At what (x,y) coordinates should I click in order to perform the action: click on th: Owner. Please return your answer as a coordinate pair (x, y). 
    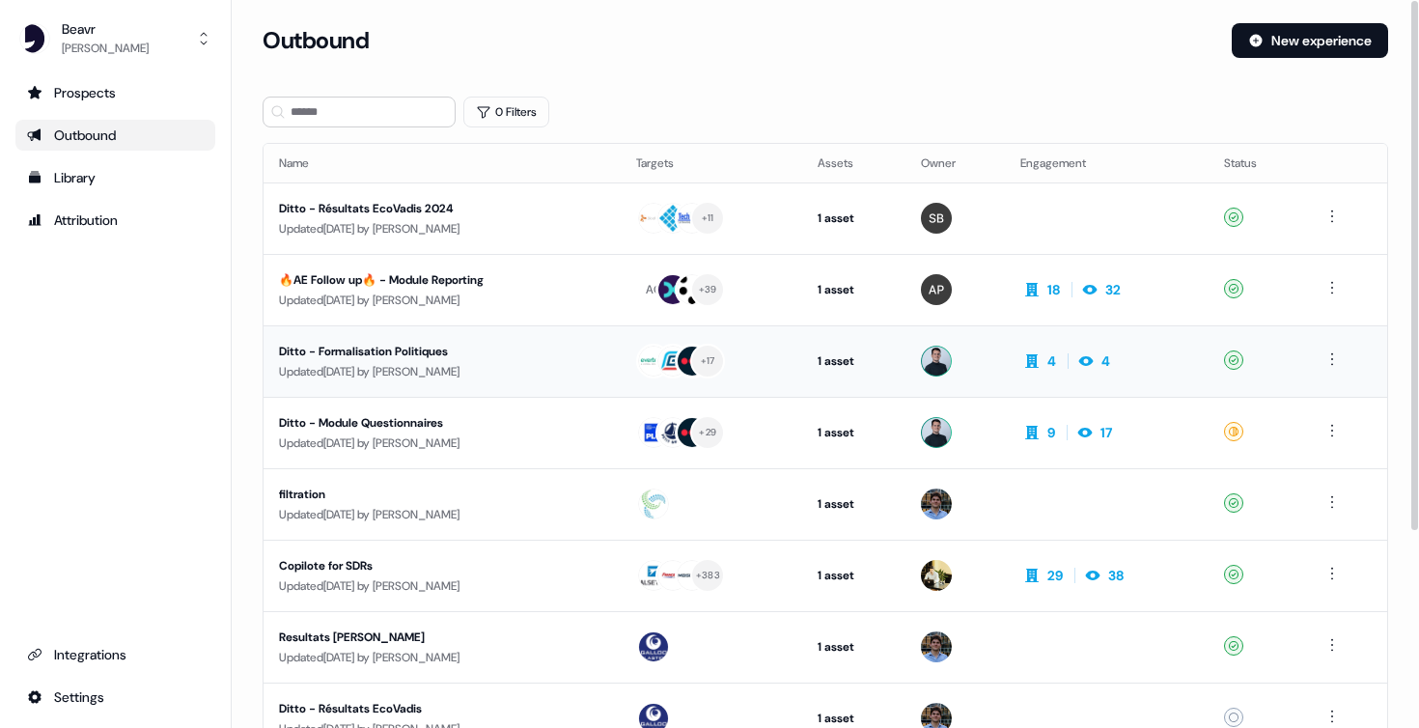
    Looking at the image, I should click on (954, 163).